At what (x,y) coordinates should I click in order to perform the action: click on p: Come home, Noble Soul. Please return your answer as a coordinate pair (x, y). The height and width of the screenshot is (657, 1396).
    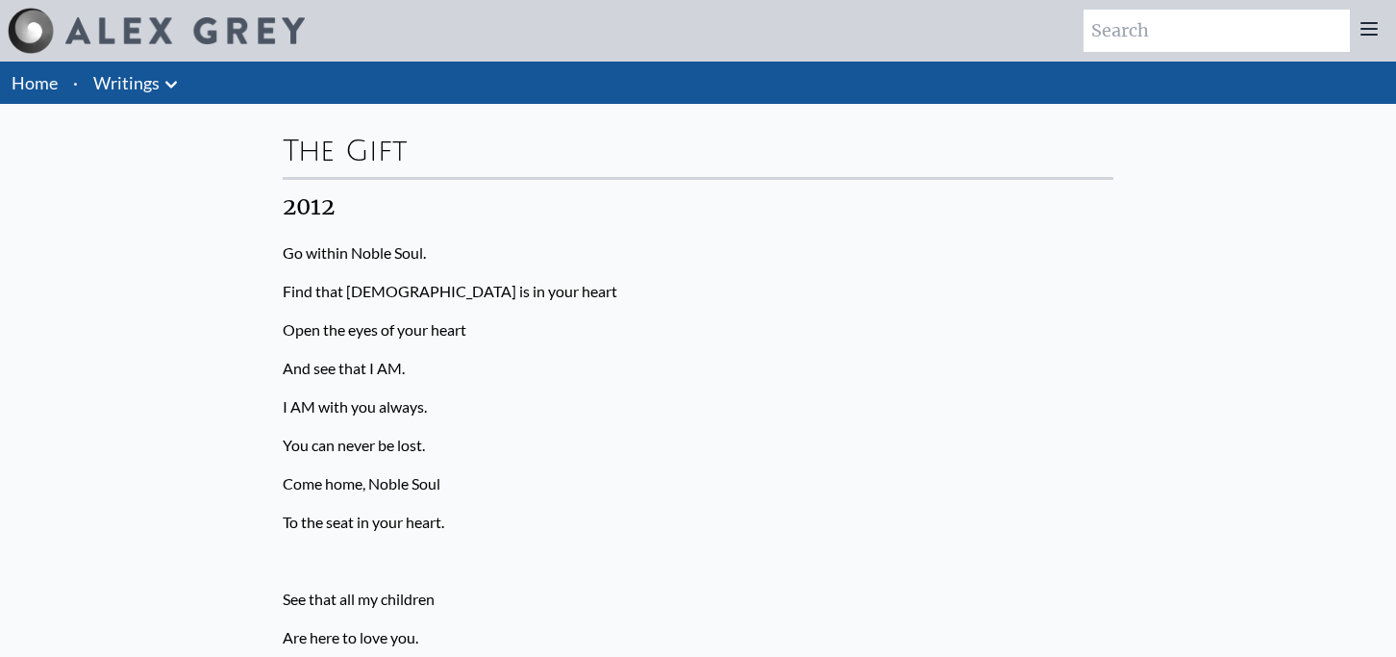
    Looking at the image, I should click on (698, 484).